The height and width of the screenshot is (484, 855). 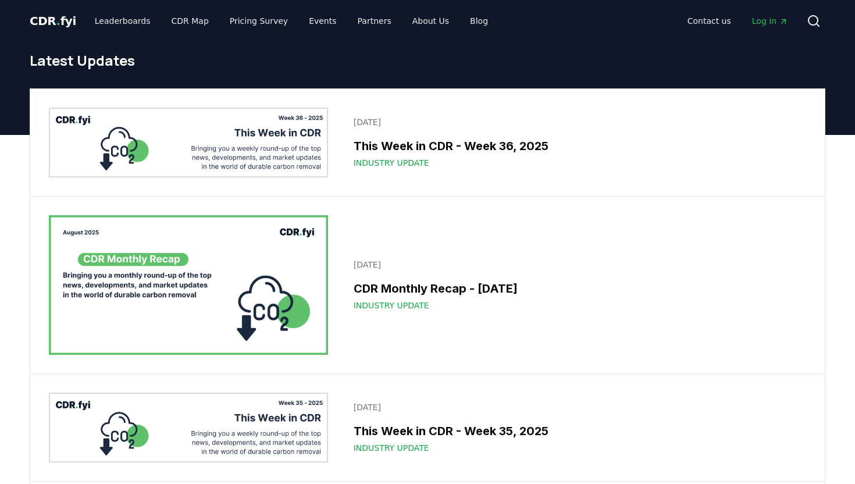 What do you see at coordinates (576, 431) in the screenshot?
I see `h3: This Week in CDR - Week 35, 2025` at bounding box center [576, 431].